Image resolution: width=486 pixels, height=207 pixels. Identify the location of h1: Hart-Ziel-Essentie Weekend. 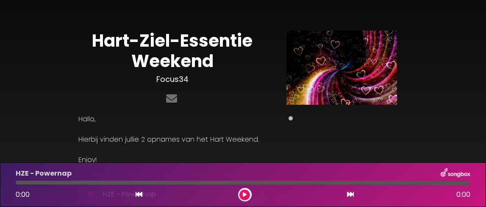
(172, 51).